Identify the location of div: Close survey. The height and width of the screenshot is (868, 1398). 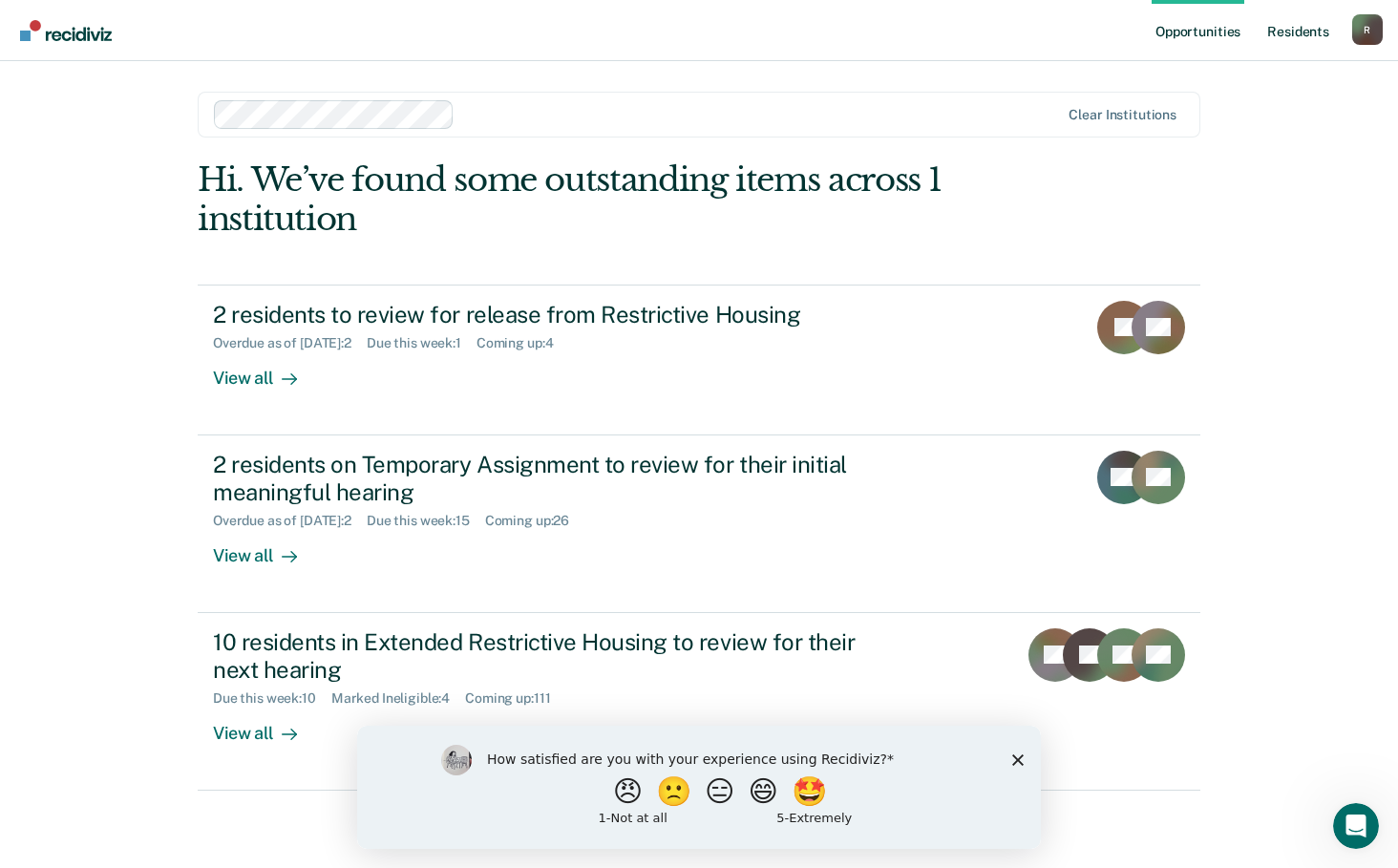
(660, 34).